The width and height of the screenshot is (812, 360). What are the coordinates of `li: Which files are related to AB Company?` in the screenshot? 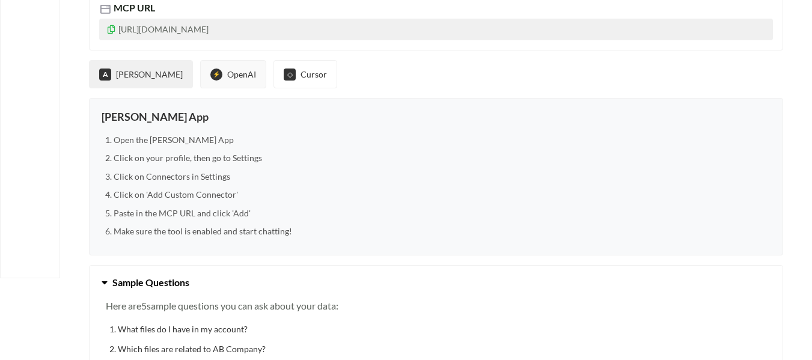 It's located at (442, 349).